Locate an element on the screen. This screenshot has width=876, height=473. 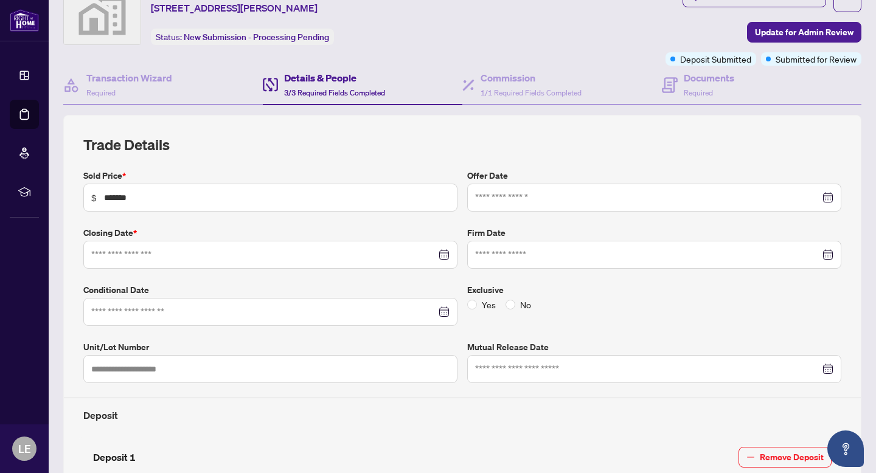
button: Remove Deposit is located at coordinates (785, 458).